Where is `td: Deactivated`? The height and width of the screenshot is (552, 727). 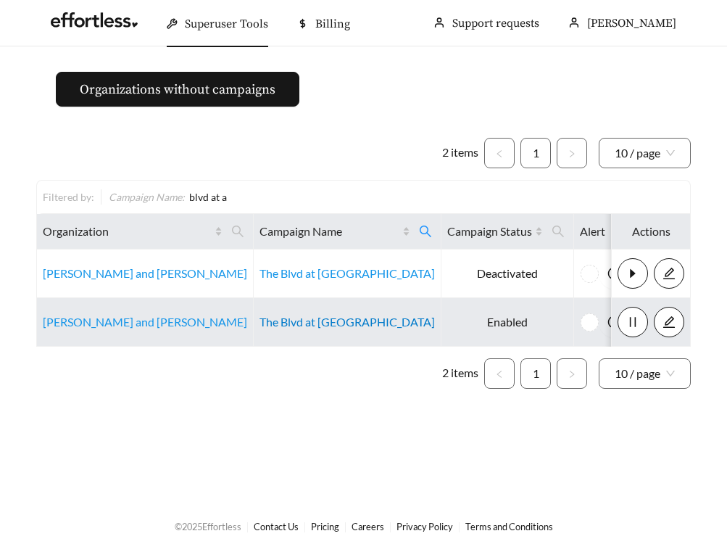 td: Deactivated is located at coordinates (507, 273).